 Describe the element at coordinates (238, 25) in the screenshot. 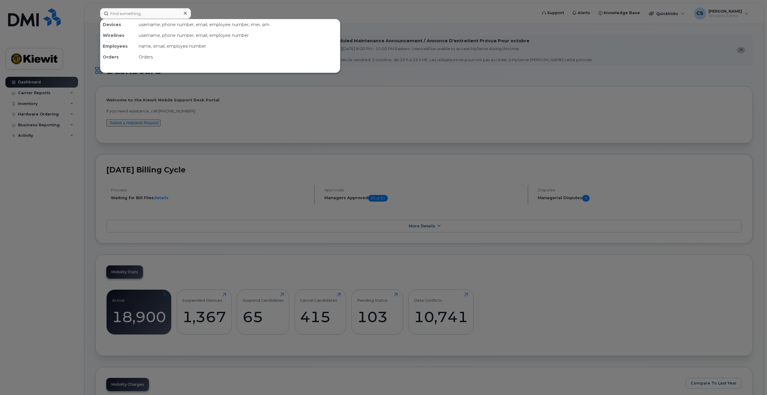

I see `div: username, phone number, email, employee number, imei, sim` at that location.